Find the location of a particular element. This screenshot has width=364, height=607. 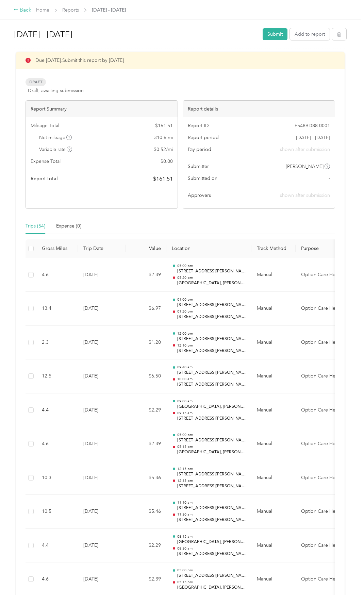

td: $6.97 is located at coordinates (146, 309).